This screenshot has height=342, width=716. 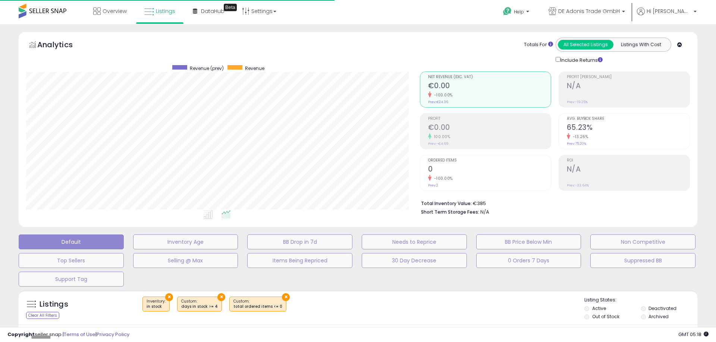 What do you see at coordinates (206, 68) in the screenshot?
I see `span: Revenue (prev)` at bounding box center [206, 68].